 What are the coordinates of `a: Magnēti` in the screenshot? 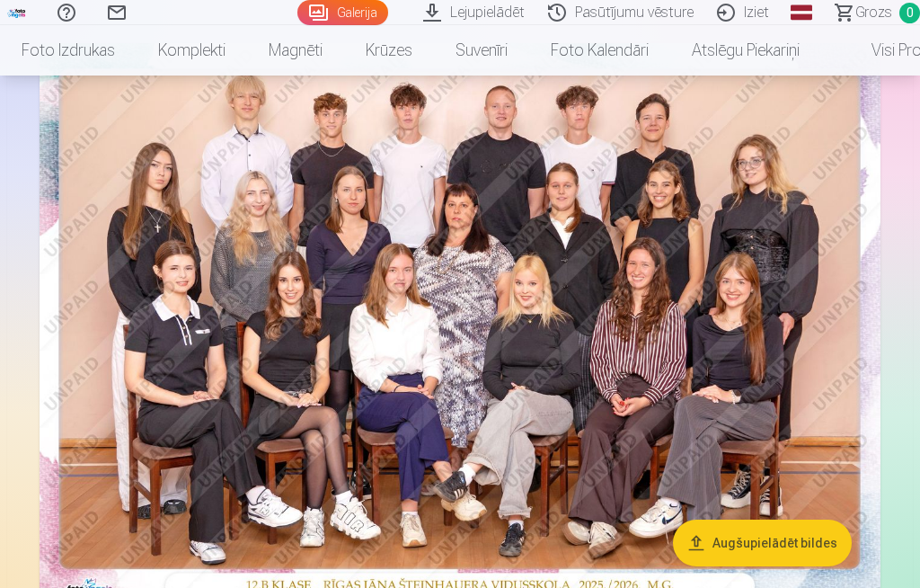 It's located at (296, 50).